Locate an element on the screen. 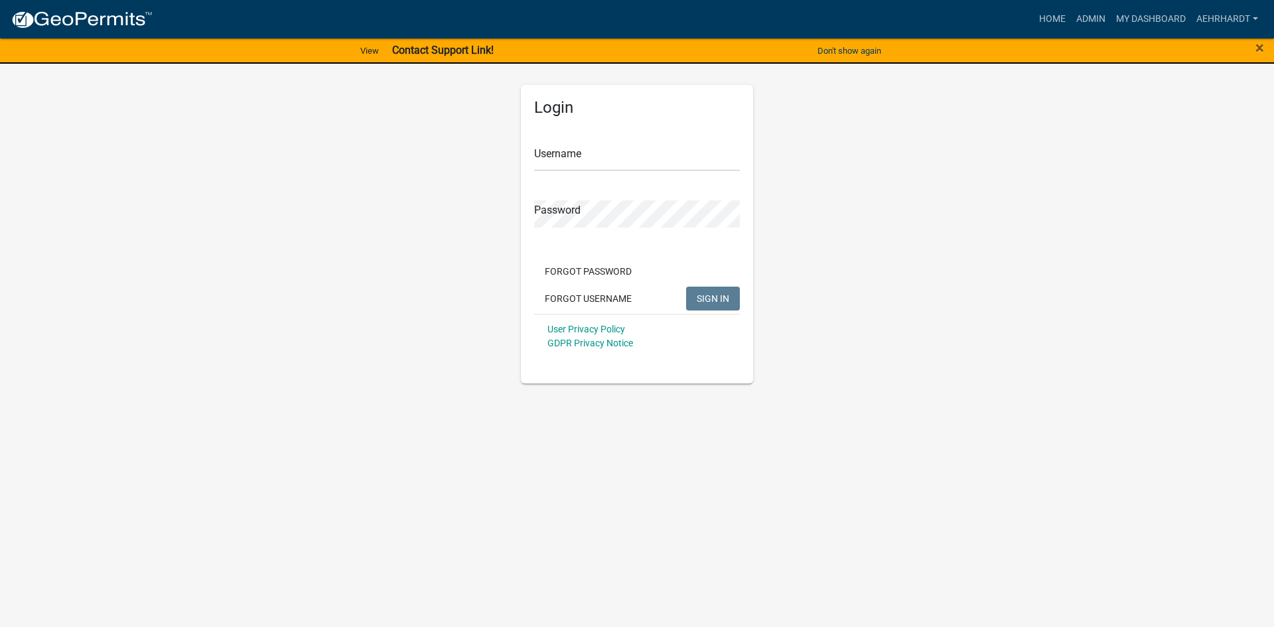 The height and width of the screenshot is (627, 1274). a: User Privacy Policy is located at coordinates (586, 329).